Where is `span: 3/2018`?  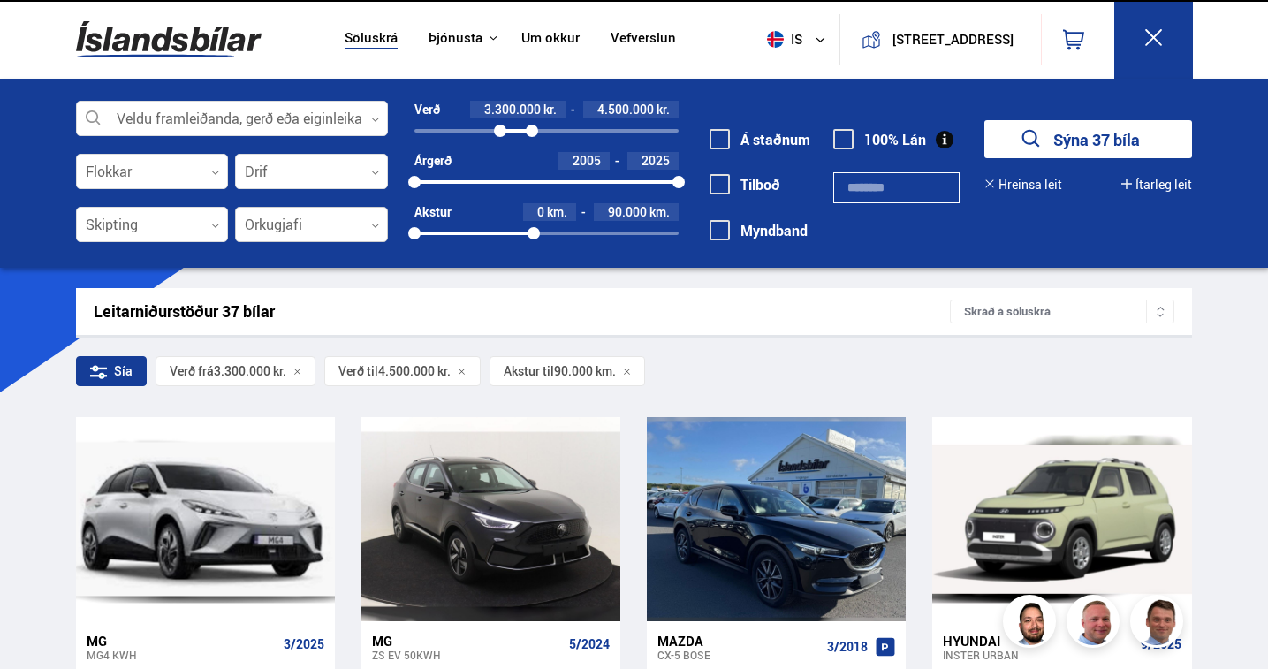 span: 3/2018 is located at coordinates (847, 647).